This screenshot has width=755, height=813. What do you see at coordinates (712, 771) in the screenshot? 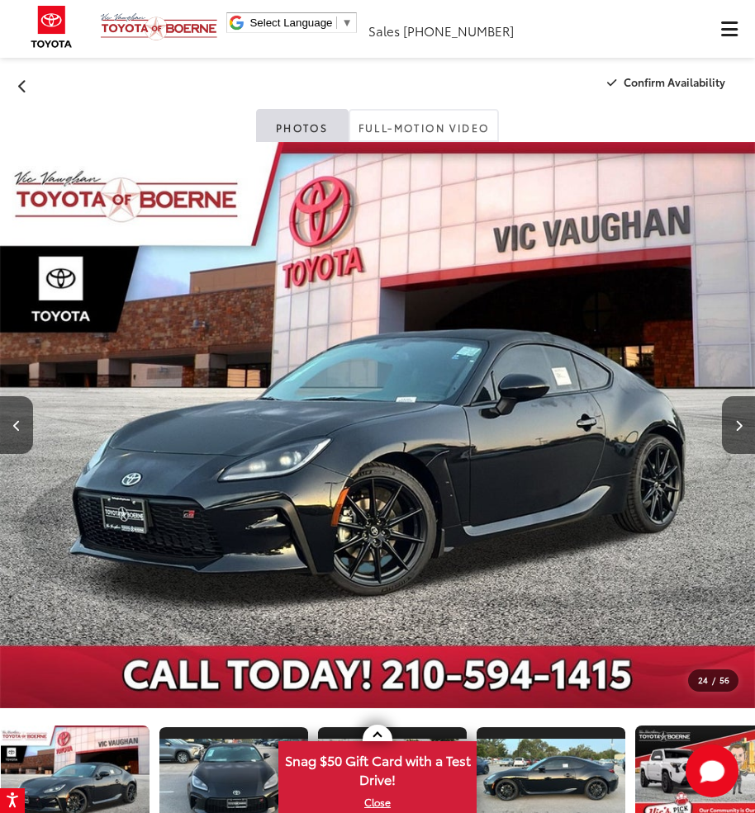
I see `svg: Start Chat` at bounding box center [712, 771].